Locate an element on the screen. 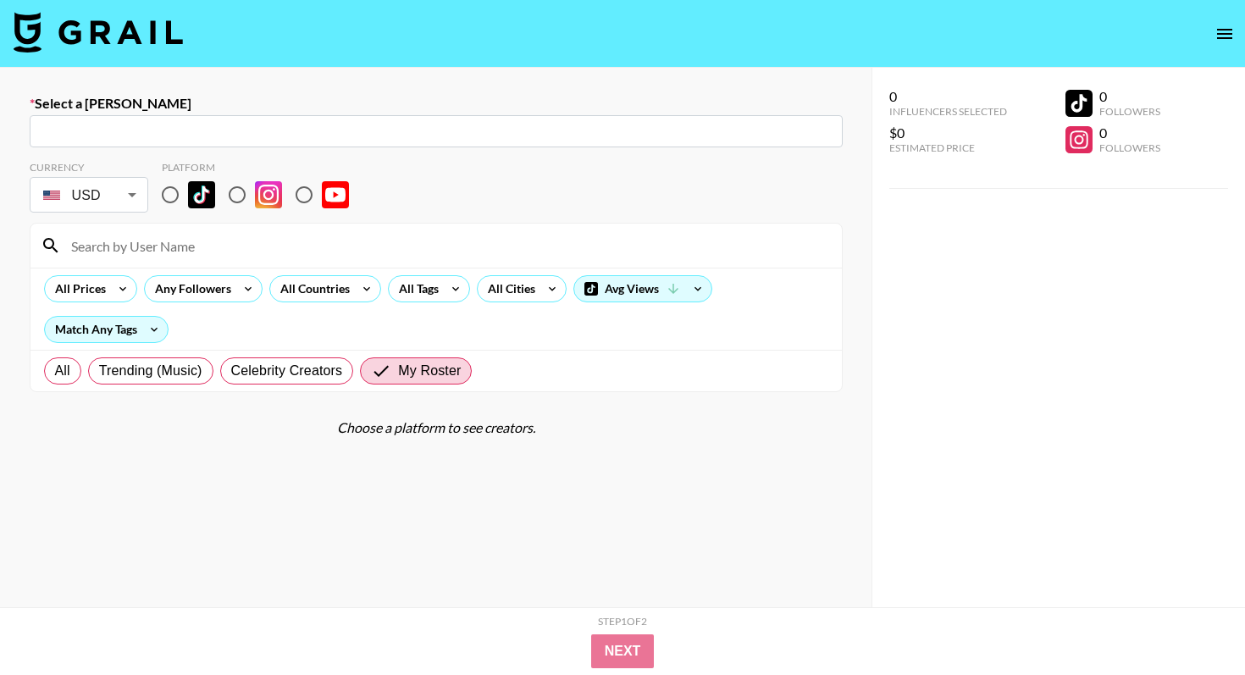  div: Match Any Tags is located at coordinates (106, 329).